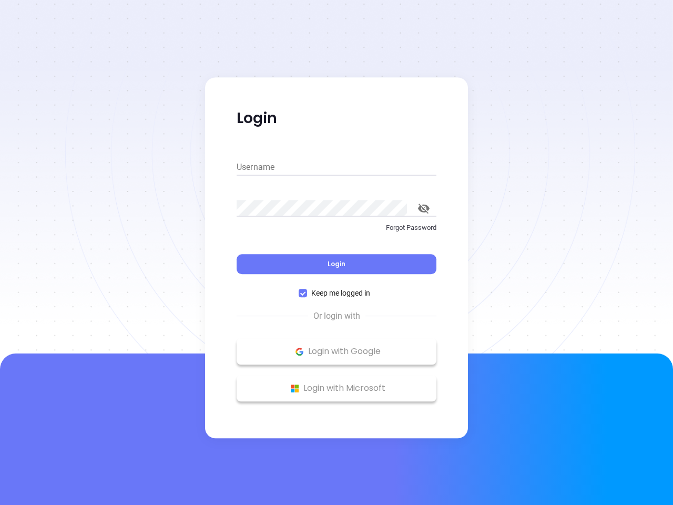 This screenshot has height=505, width=673. What do you see at coordinates (336, 351) in the screenshot?
I see `p: Login with Google` at bounding box center [336, 351].